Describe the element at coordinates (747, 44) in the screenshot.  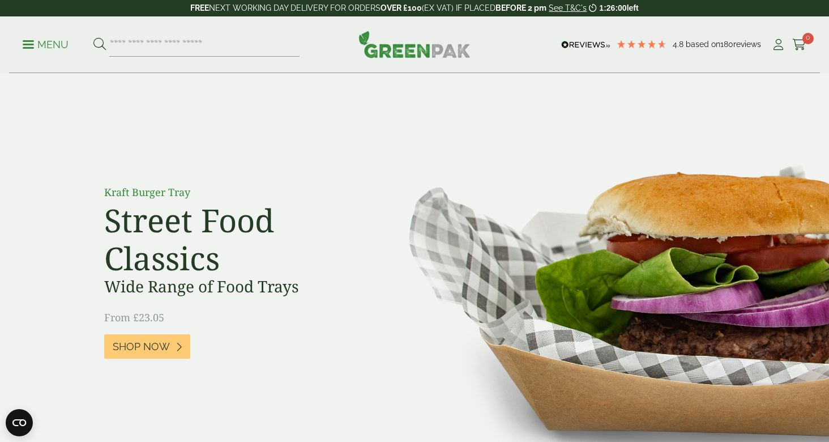
I see `span: reviews` at that location.